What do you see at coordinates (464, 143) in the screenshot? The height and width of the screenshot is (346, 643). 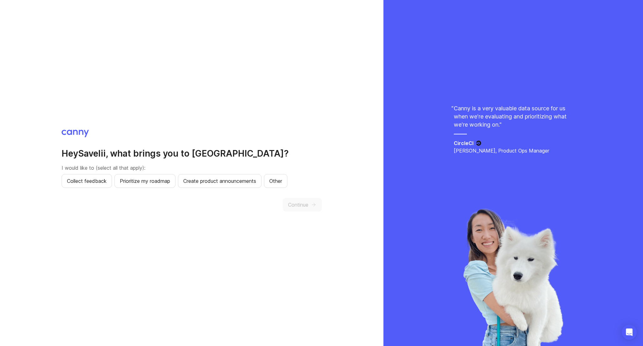 I see `h5: CircleCI` at bounding box center [464, 143].